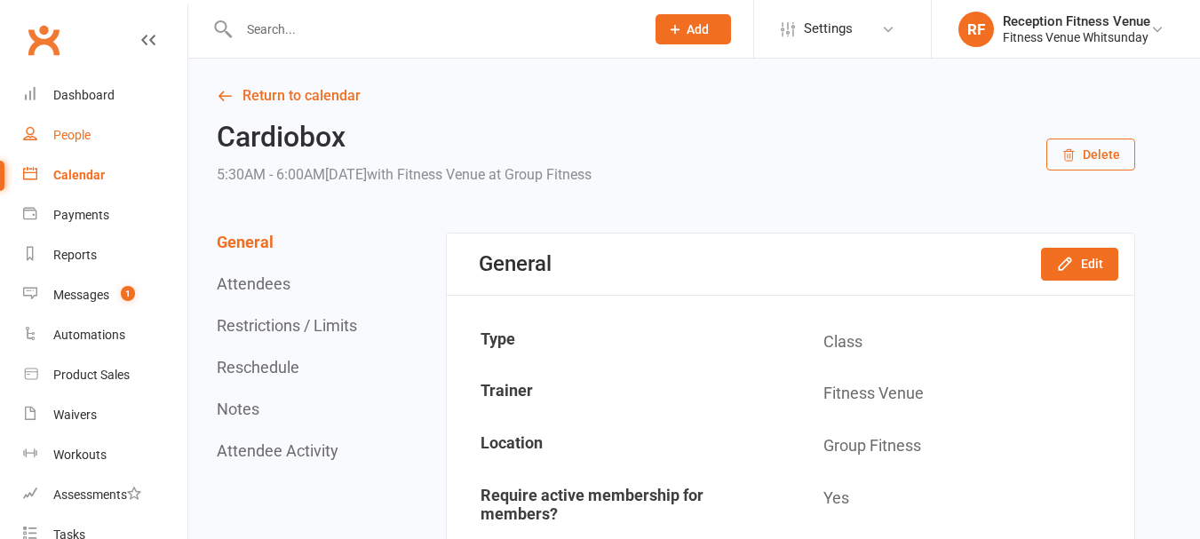  What do you see at coordinates (253, 283) in the screenshot?
I see `button: Attendees` at bounding box center [253, 283].